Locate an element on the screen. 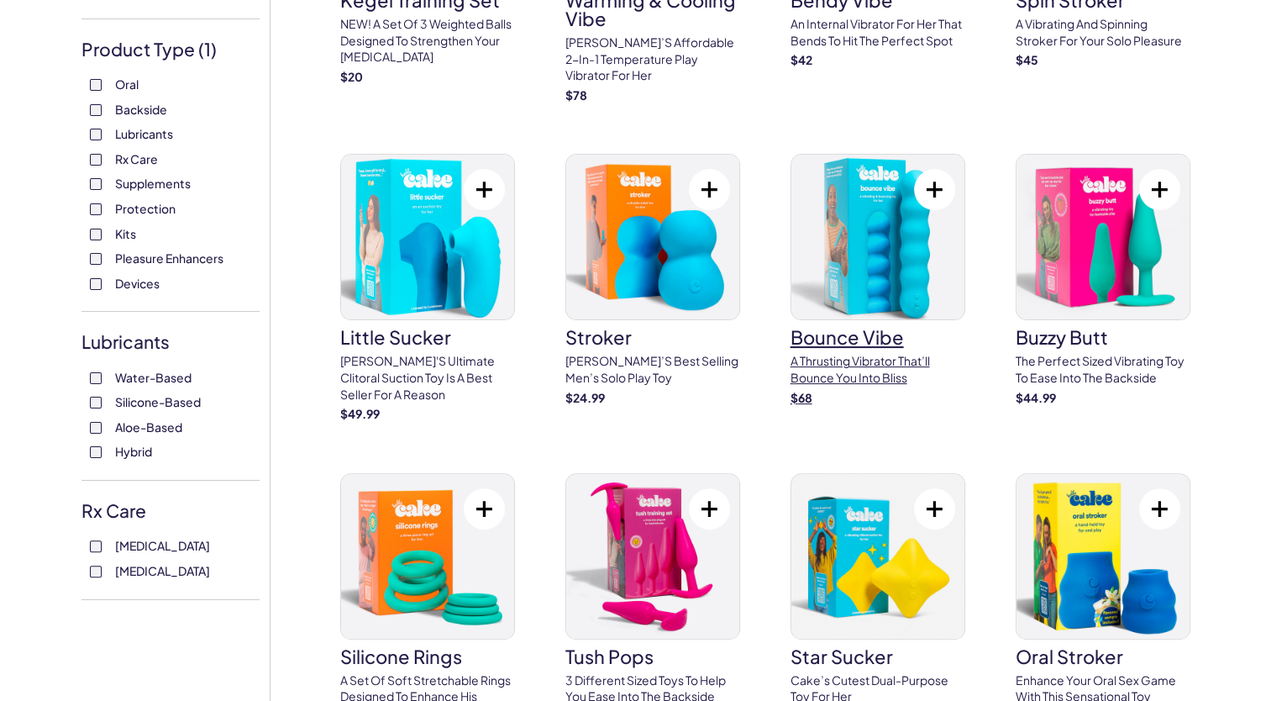 The height and width of the screenshot is (701, 1271). input: Pleasure Enhancers is located at coordinates (96, 259).